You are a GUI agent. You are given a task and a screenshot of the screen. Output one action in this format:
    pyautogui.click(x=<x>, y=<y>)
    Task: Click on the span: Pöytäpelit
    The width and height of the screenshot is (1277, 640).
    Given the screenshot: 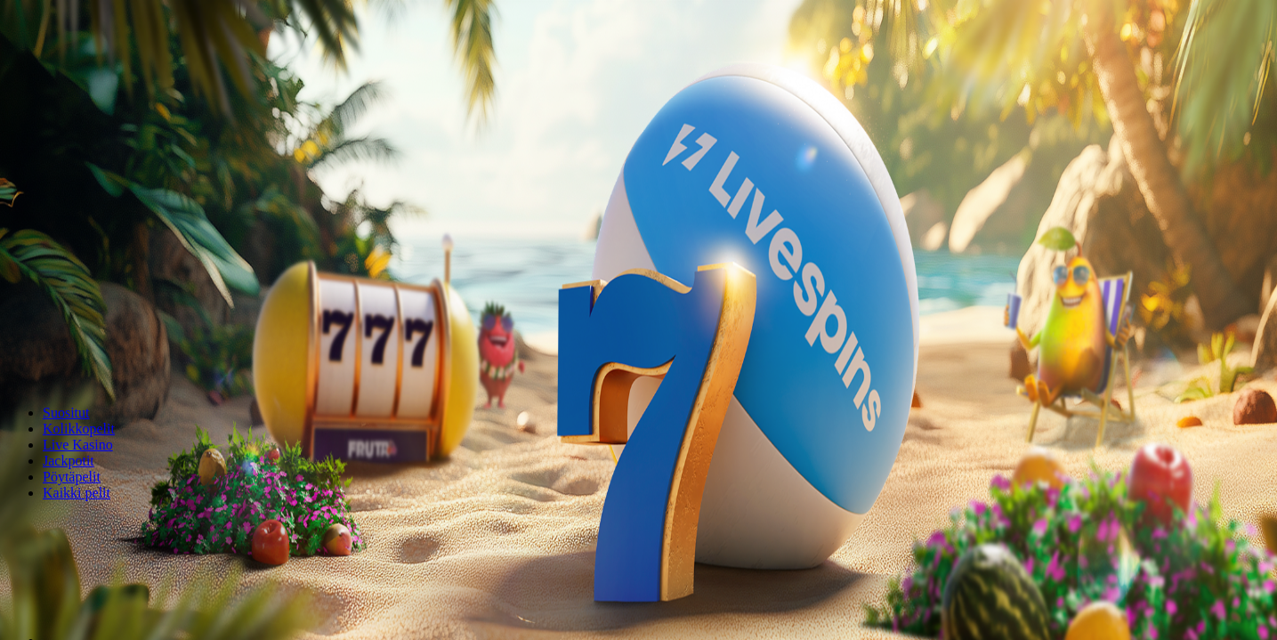 What is the action you would take?
    pyautogui.click(x=71, y=476)
    